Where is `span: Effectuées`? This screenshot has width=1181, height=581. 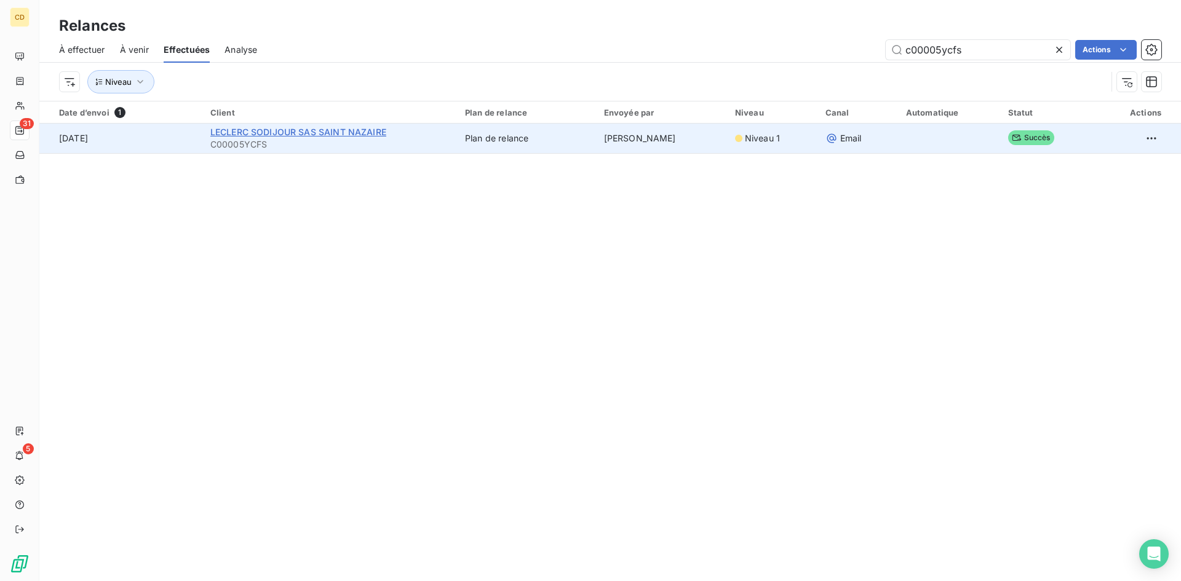
span: Effectuées is located at coordinates (187, 50).